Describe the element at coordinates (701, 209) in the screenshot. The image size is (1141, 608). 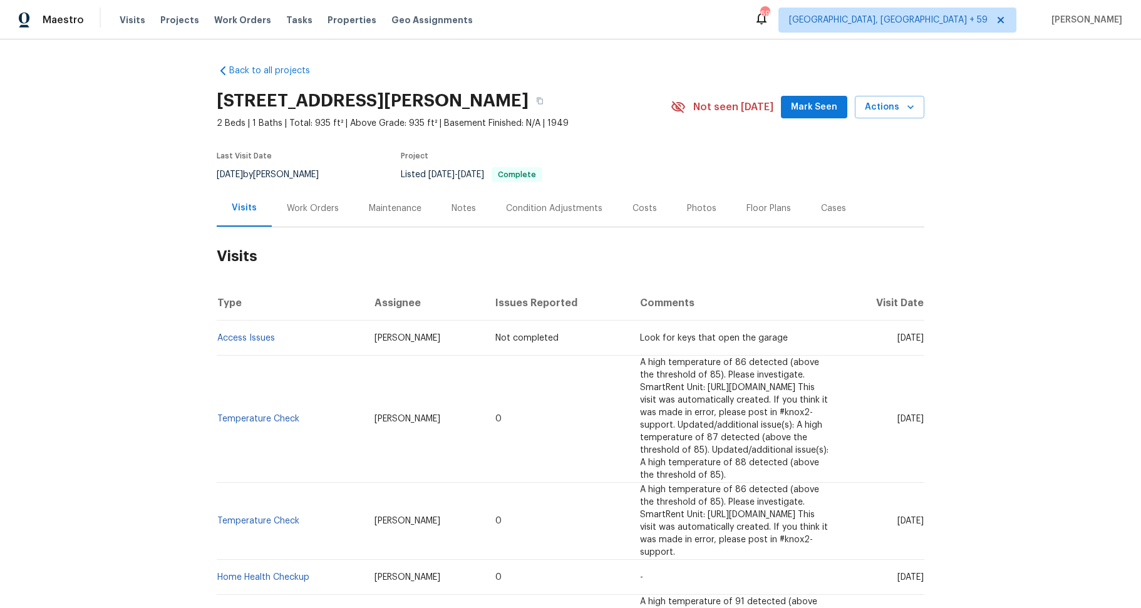
I see `div: Photos` at that location.